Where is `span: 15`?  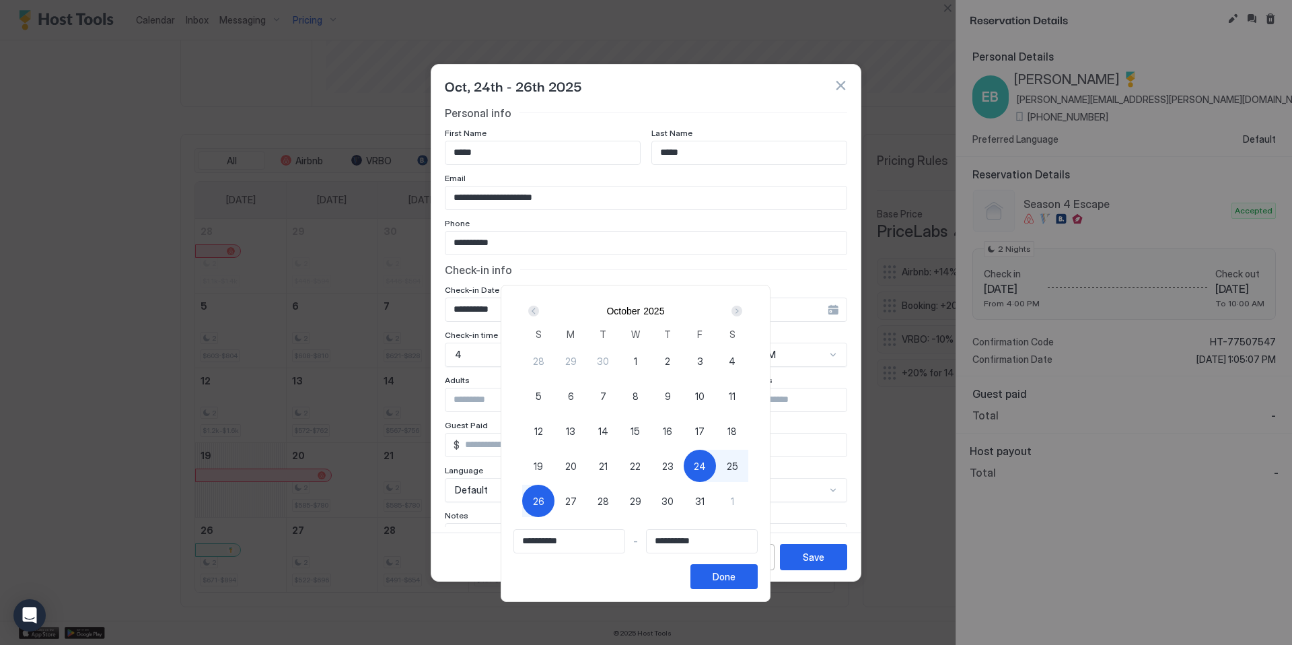 span: 15 is located at coordinates (635, 431).